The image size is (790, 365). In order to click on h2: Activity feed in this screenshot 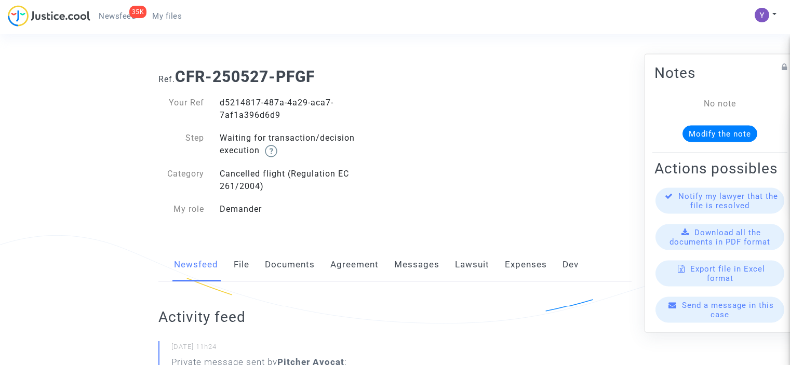, I will do `click(300, 317)`.